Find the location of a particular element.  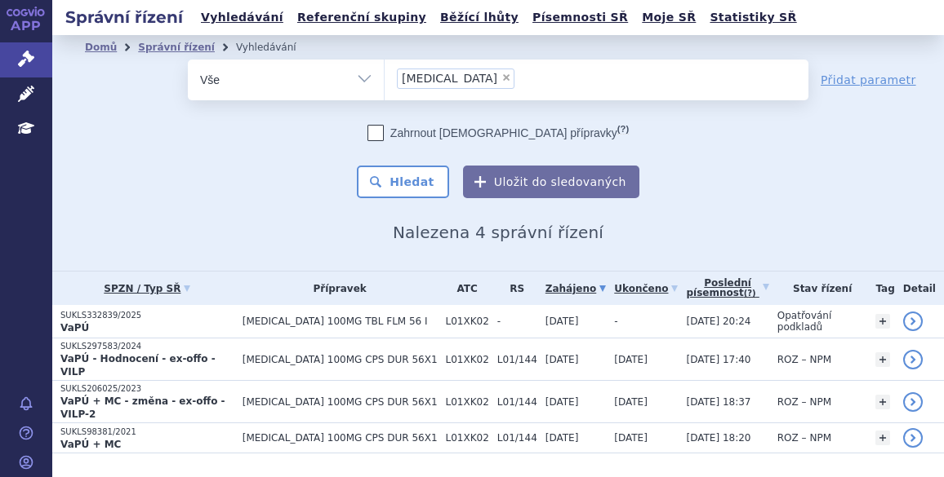

a: Vyhledávání is located at coordinates (242, 17).